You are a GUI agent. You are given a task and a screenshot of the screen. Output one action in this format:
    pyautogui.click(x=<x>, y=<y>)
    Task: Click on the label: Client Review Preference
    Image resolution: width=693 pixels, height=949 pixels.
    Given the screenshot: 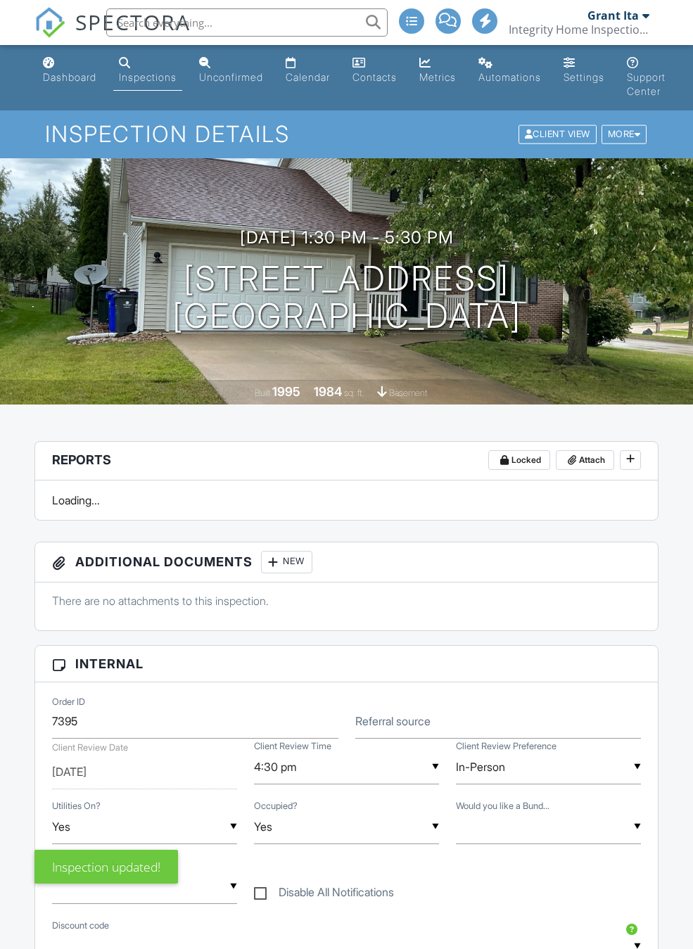 What is the action you would take?
    pyautogui.click(x=506, y=747)
    